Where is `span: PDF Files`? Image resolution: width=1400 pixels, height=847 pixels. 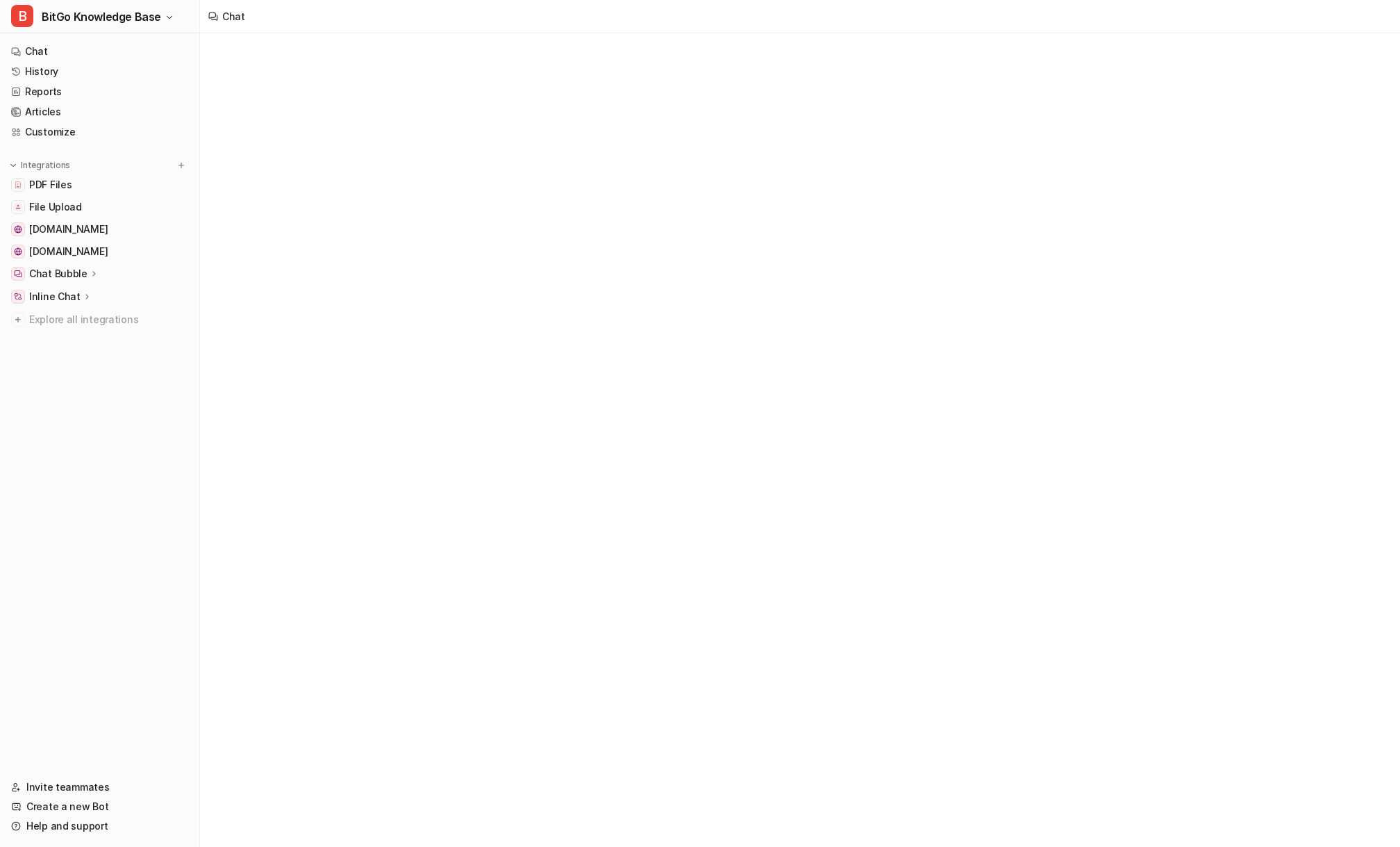 span: PDF Files is located at coordinates (50, 185).